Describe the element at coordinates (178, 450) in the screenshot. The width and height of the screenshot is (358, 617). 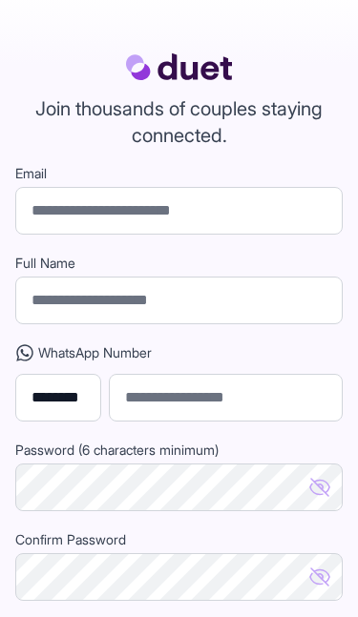
I see `label: Password (6 characters minimum)` at that location.